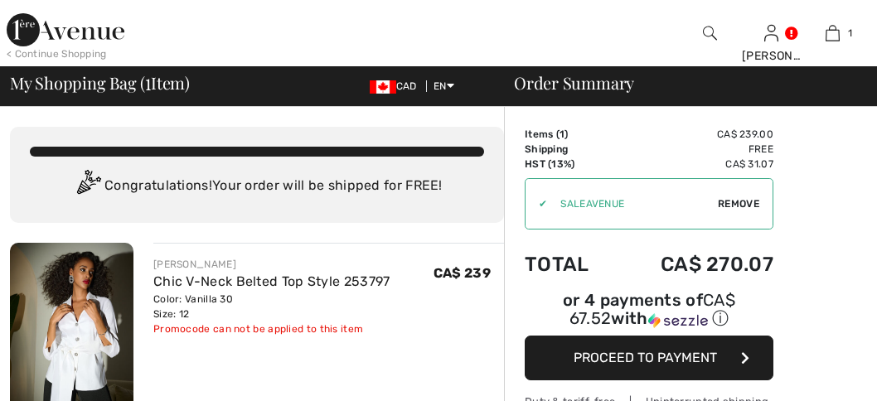 This screenshot has width=877, height=401. What do you see at coordinates (272, 281) in the screenshot?
I see `a: Chic V-Neck Belted Top Style 253797` at bounding box center [272, 281].